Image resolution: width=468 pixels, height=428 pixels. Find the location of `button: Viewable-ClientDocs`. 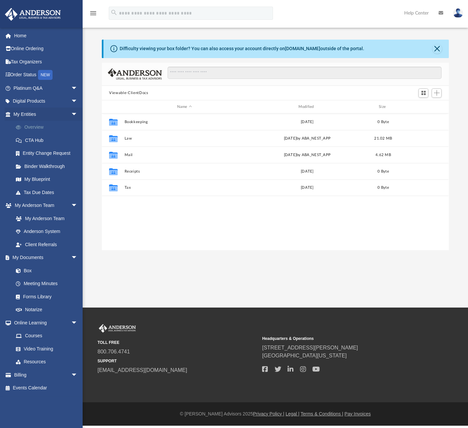

button: Viewable-ClientDocs is located at coordinates (128, 93).